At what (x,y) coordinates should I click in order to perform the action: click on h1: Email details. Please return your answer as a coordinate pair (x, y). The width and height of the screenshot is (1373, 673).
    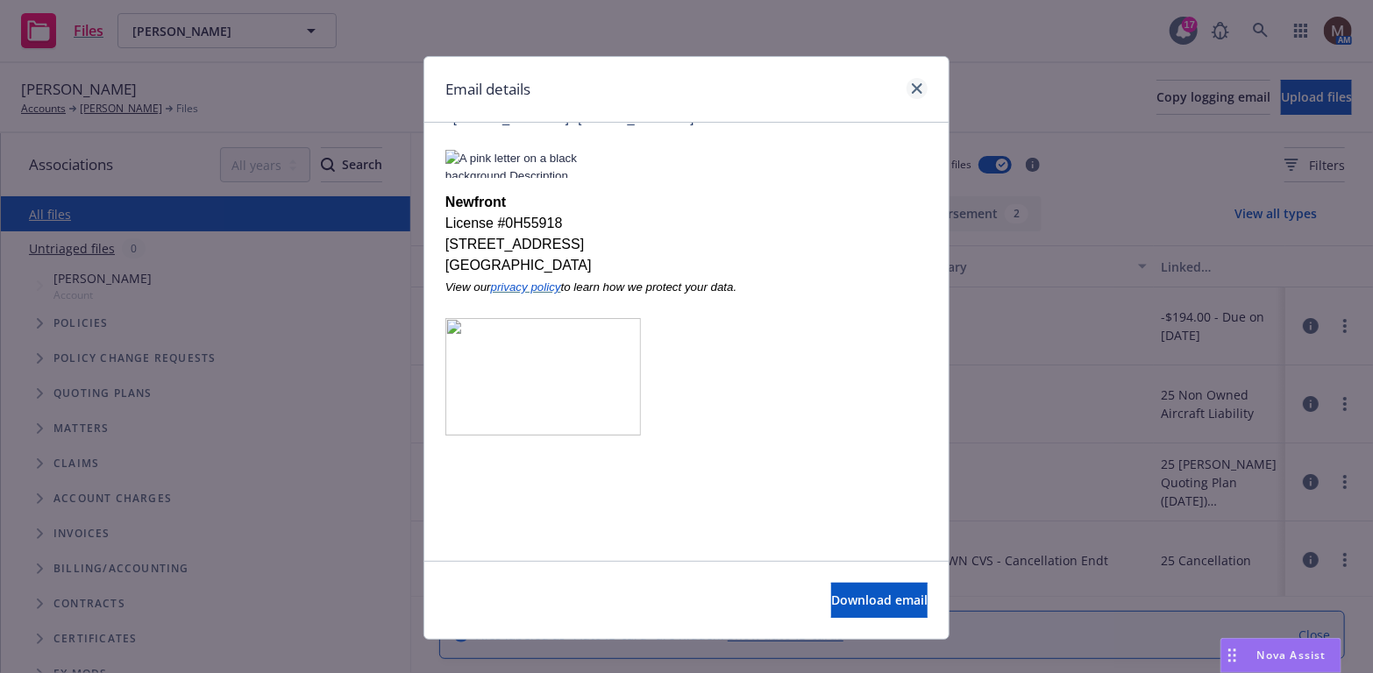
    Looking at the image, I should click on (487, 89).